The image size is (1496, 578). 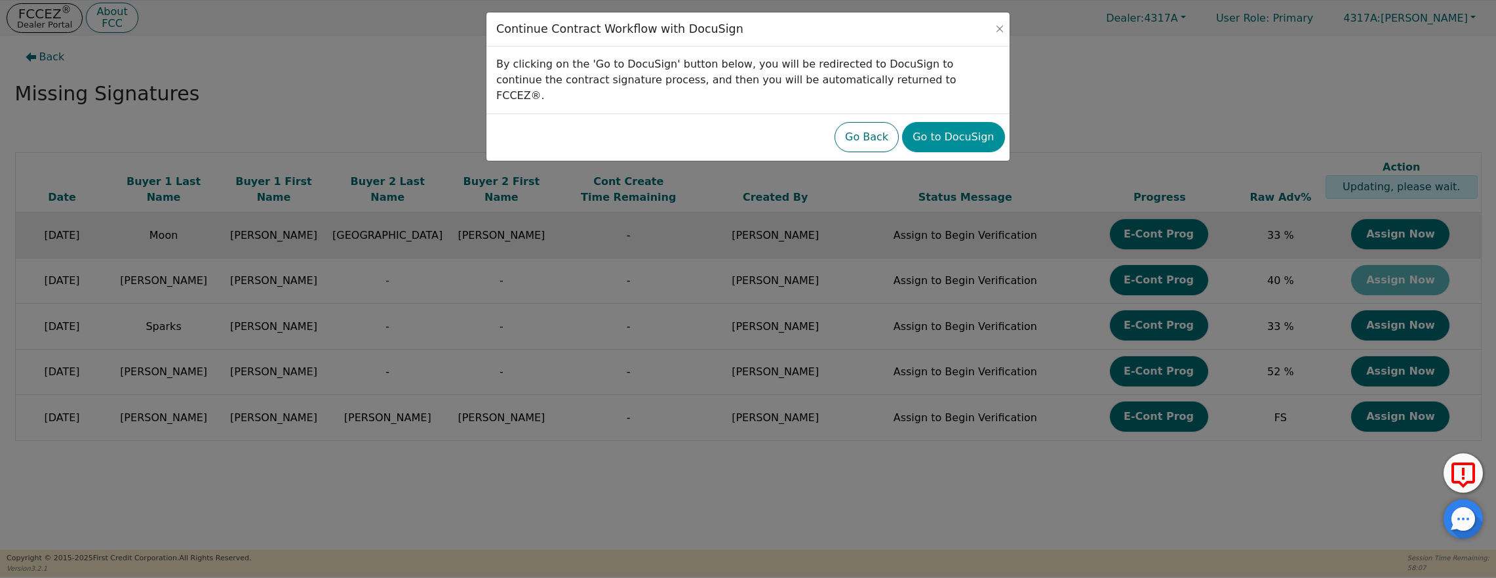 What do you see at coordinates (620, 29) in the screenshot?
I see `h3: Continue Contract Workflow with DocuSign` at bounding box center [620, 29].